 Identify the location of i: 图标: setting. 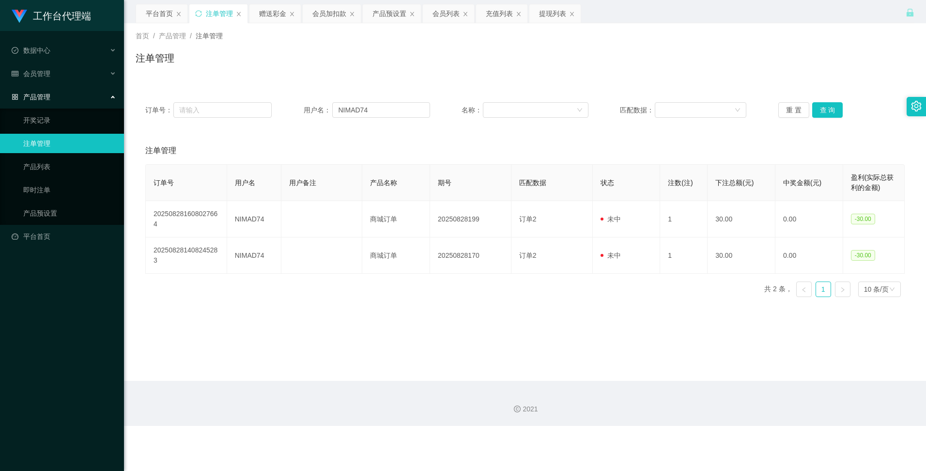
(916, 106).